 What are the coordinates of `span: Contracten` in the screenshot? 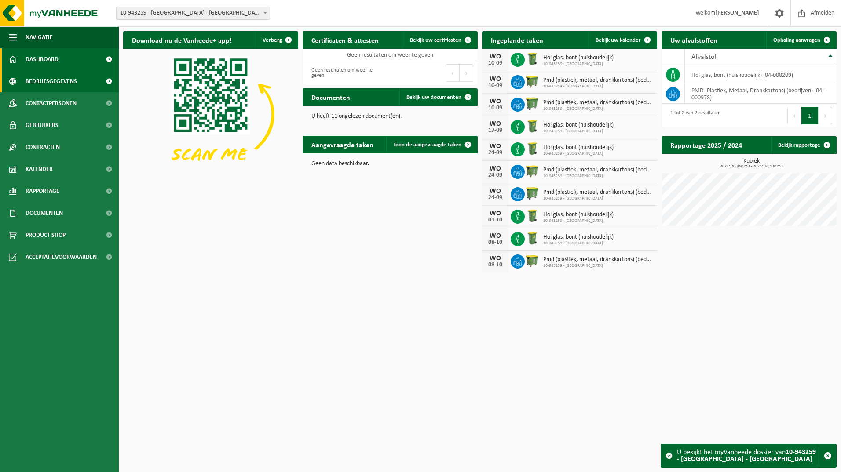 It's located at (43, 147).